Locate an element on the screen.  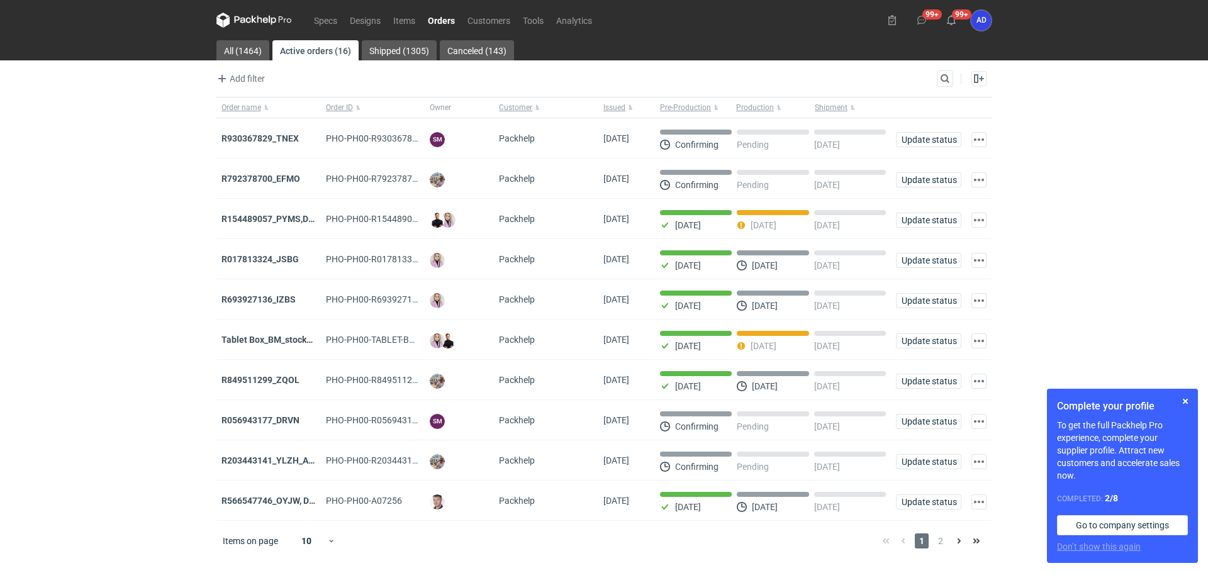
button: Don’t show this again is located at coordinates (1099, 547).